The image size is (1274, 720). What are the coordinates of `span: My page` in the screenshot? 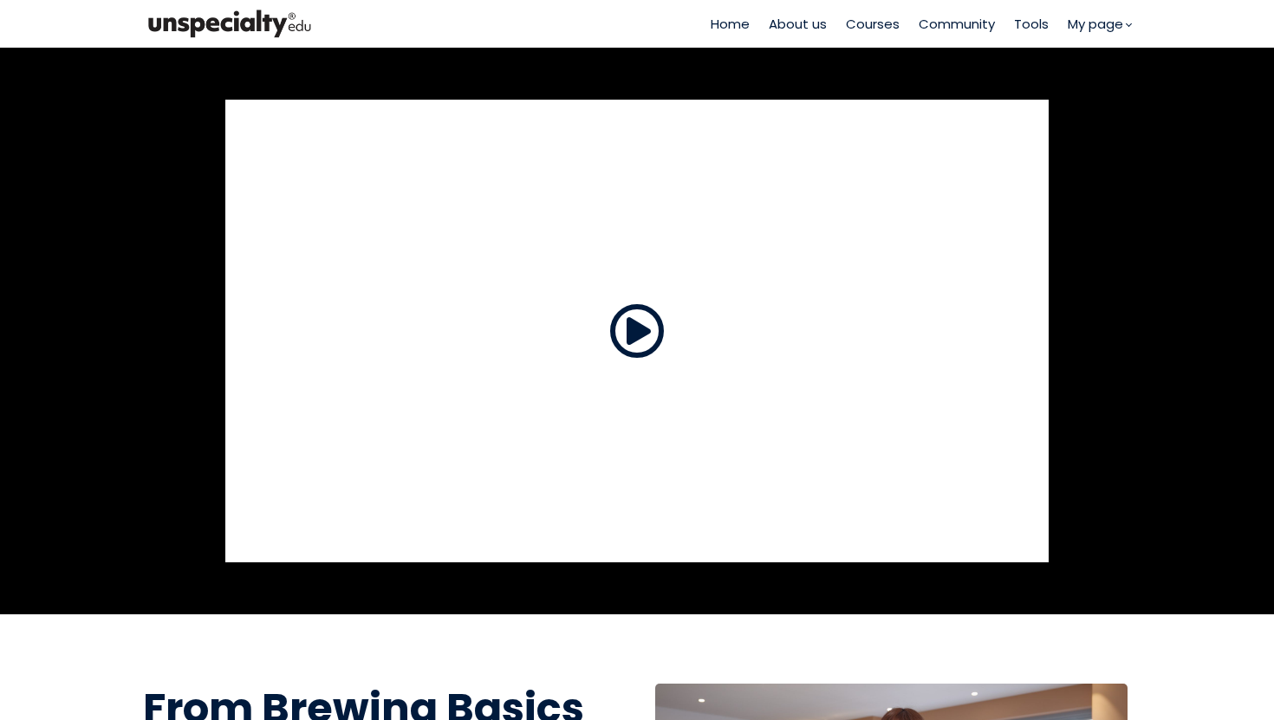 It's located at (1095, 23).